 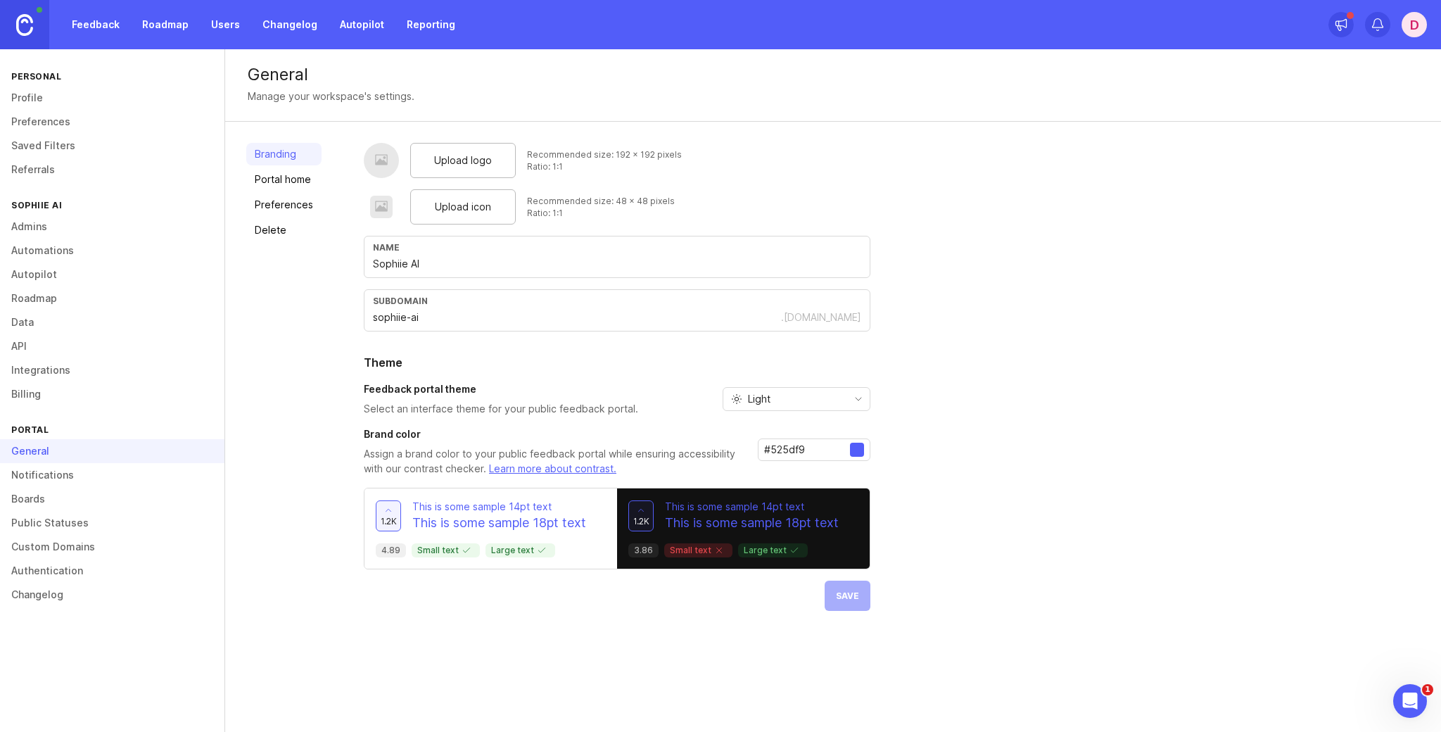 What do you see at coordinates (362, 25) in the screenshot?
I see `a: Autopilot` at bounding box center [362, 25].